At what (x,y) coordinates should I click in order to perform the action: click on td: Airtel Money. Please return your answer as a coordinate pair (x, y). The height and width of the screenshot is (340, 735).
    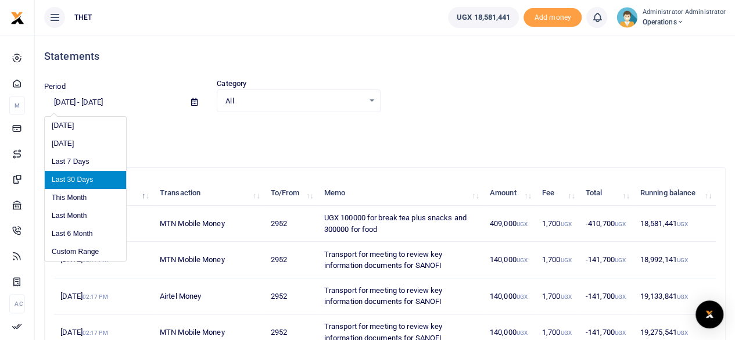
    Looking at the image, I should click on (209, 297).